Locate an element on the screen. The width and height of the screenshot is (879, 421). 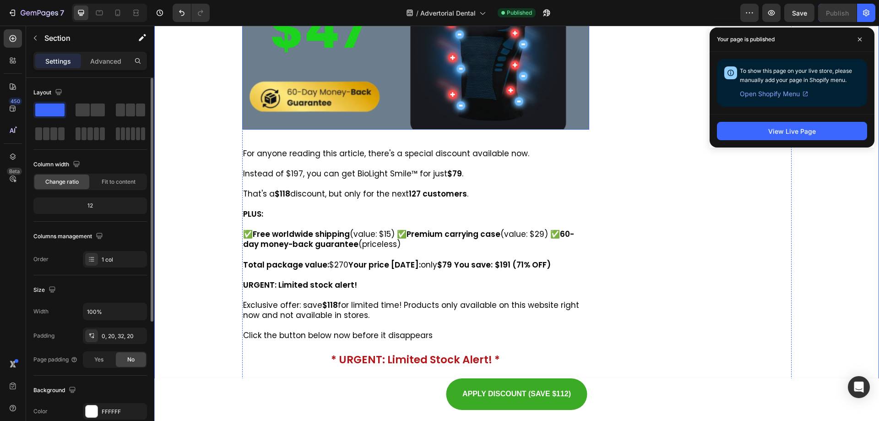
strong: URGENT: Limited stock alert! is located at coordinates (146, 259).